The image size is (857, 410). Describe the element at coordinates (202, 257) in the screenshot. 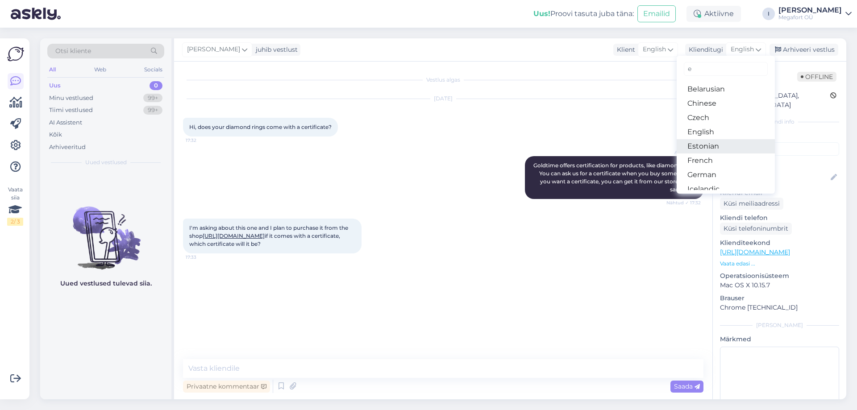

I see `span: 17:33` at that location.